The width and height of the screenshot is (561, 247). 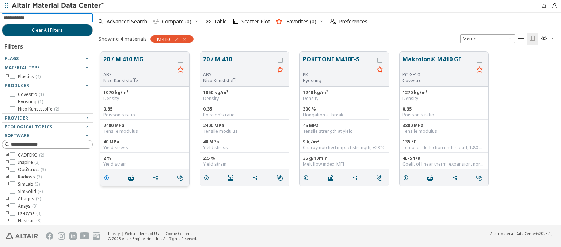 What do you see at coordinates (16, 118) in the screenshot?
I see `span: Provider` at bounding box center [16, 118].